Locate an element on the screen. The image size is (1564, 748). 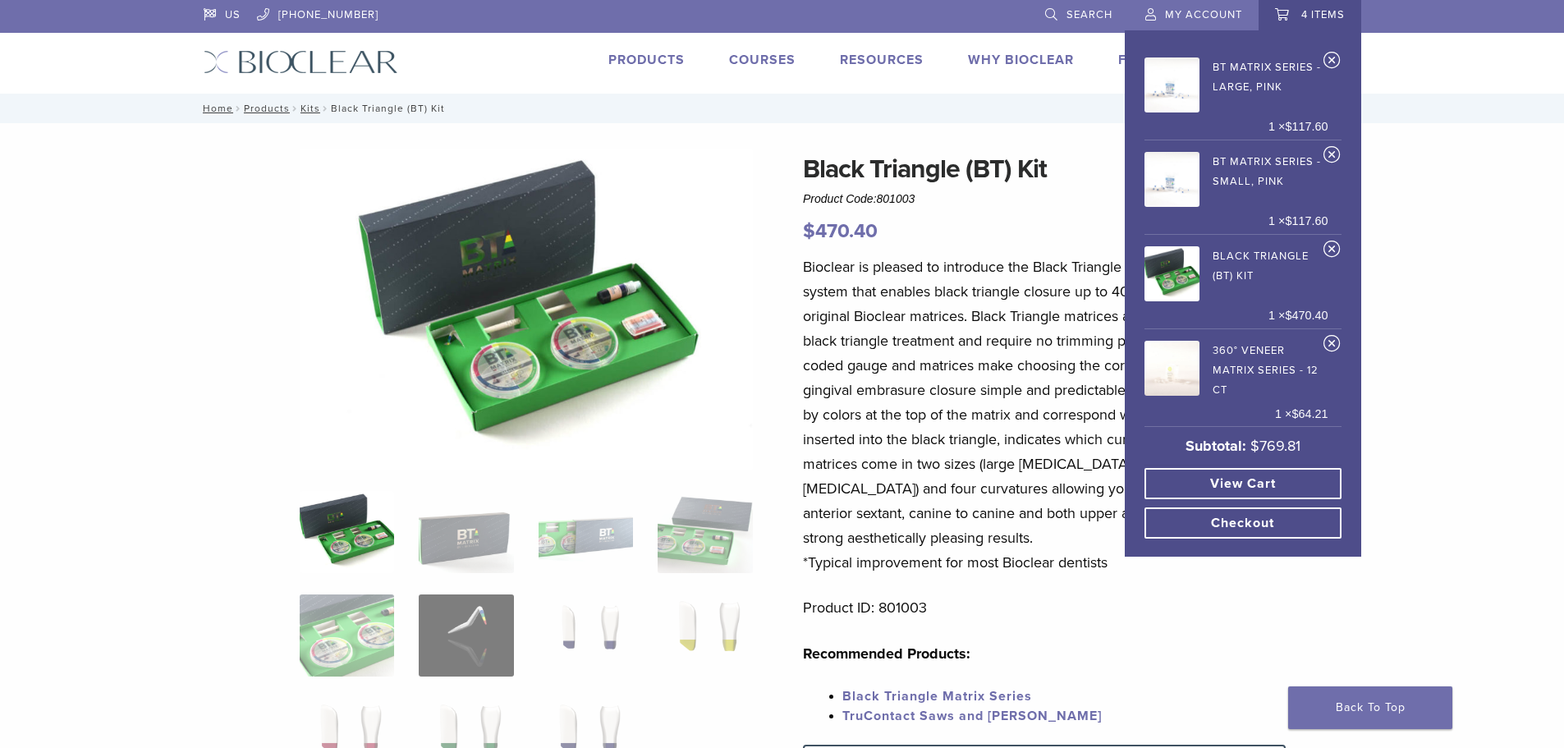
img: Intro-Black-Triangle-Kit-6-Copy-e1548792917662-324x324.jpg is located at coordinates (346, 532).